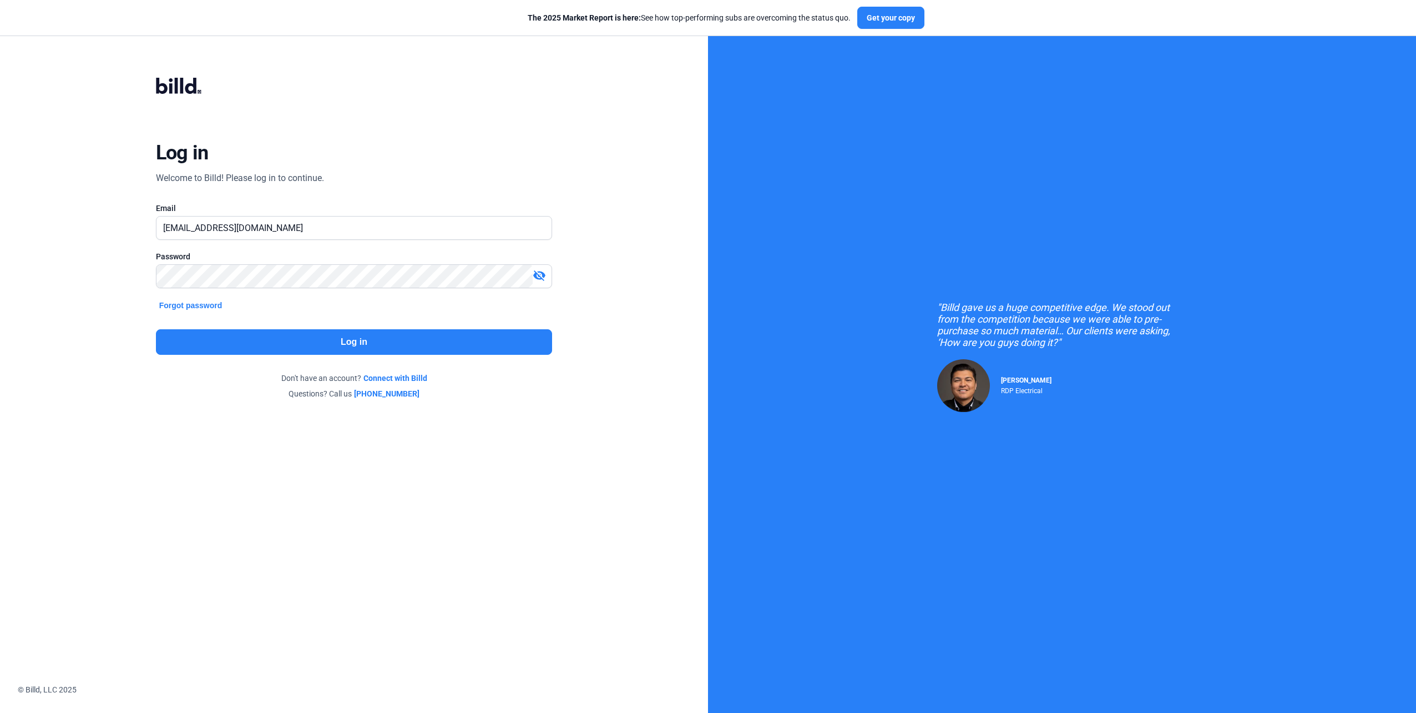  Describe the element at coordinates (240, 178) in the screenshot. I see `div: Welcome to Billd! Please log in to continue.` at that location.